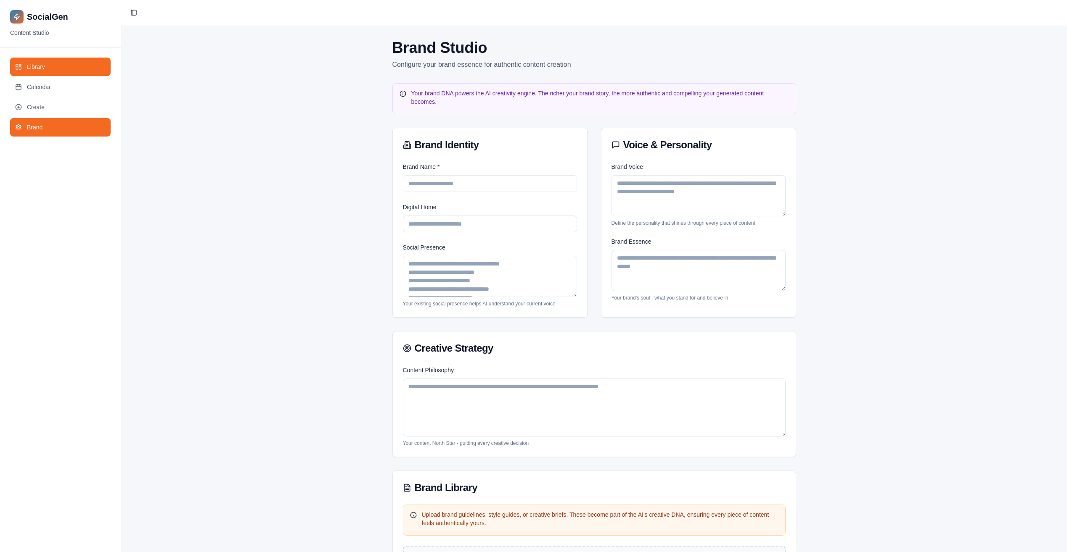 This screenshot has height=552, width=1067. Describe the element at coordinates (421, 167) in the screenshot. I see `label: Brand Name *` at that location.